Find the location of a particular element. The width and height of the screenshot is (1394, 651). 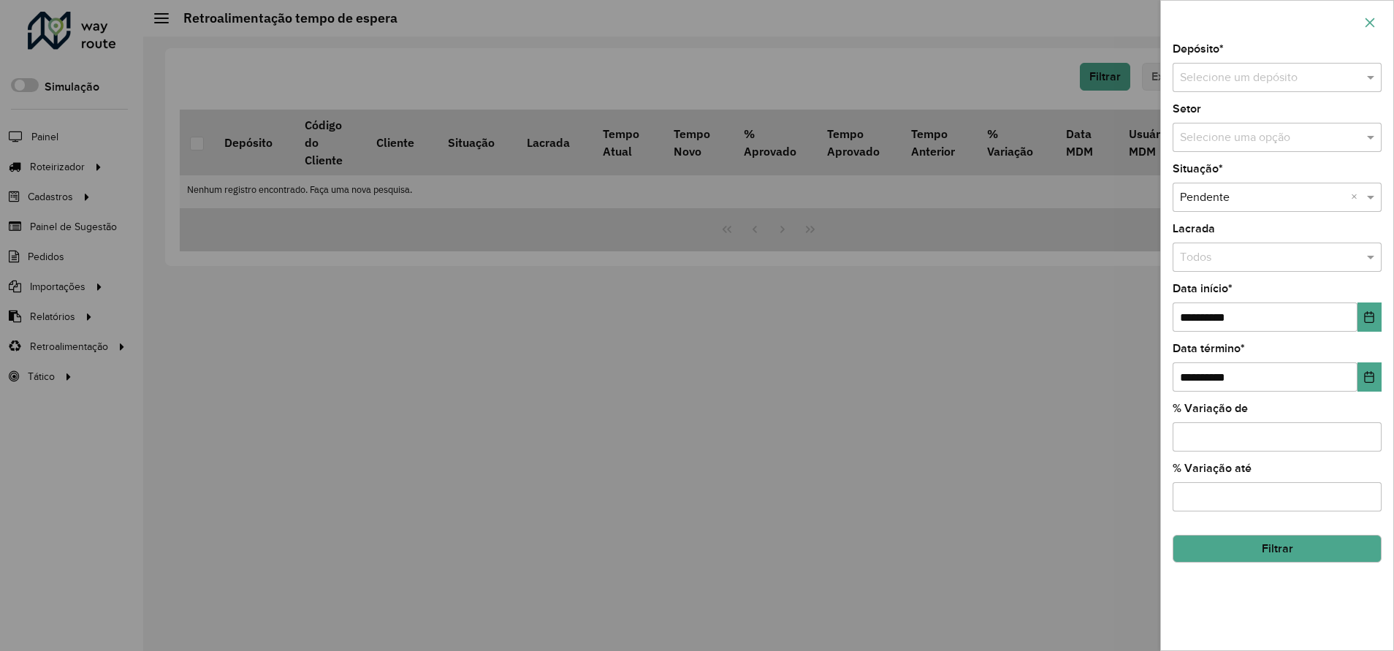

label: Setor is located at coordinates (1187, 109).